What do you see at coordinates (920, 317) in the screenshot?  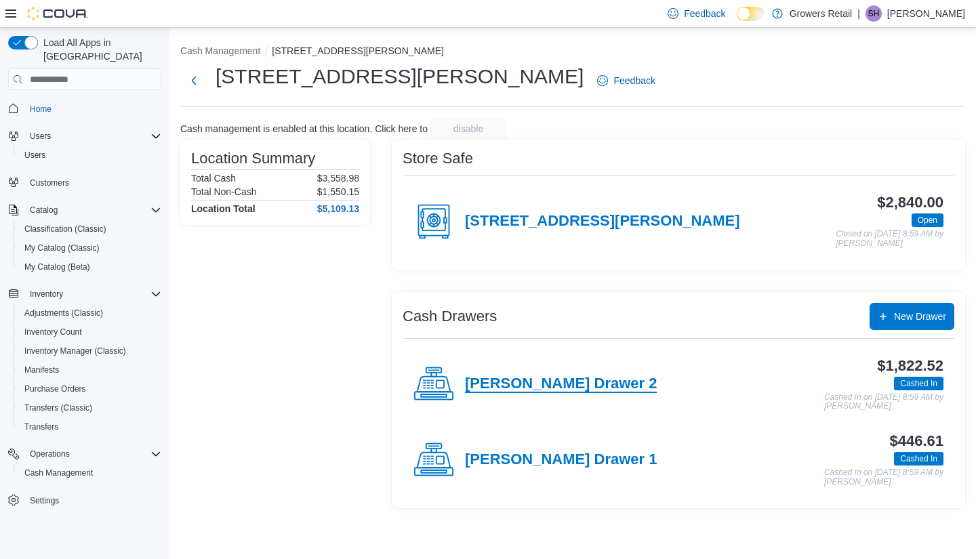 I see `span: New Drawer` at bounding box center [920, 317].